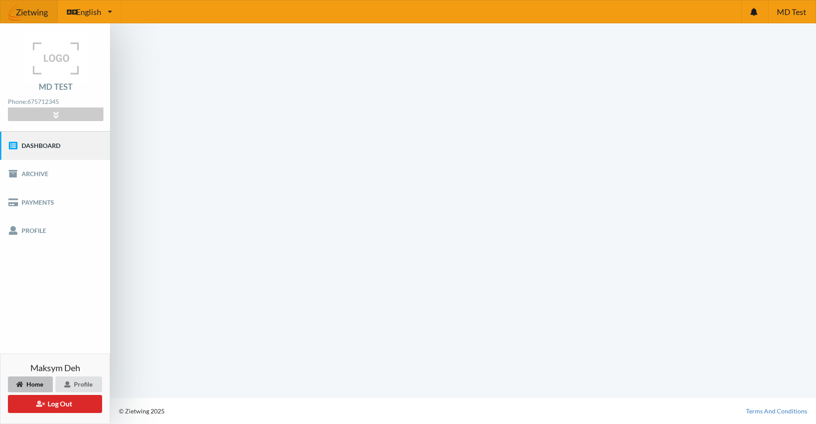 This screenshot has width=816, height=424. I want to click on div: Profile, so click(79, 384).